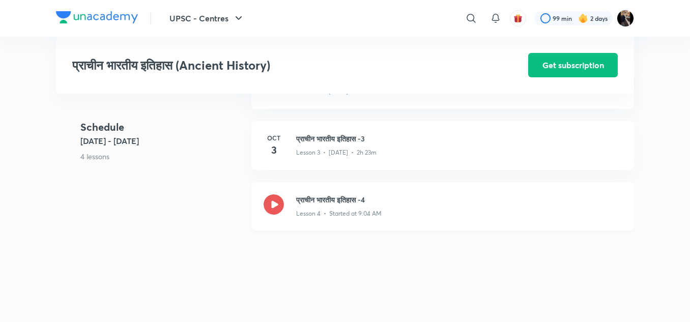 The image size is (690, 322). Describe the element at coordinates (274, 138) in the screenshot. I see `h6: Oct` at that location.